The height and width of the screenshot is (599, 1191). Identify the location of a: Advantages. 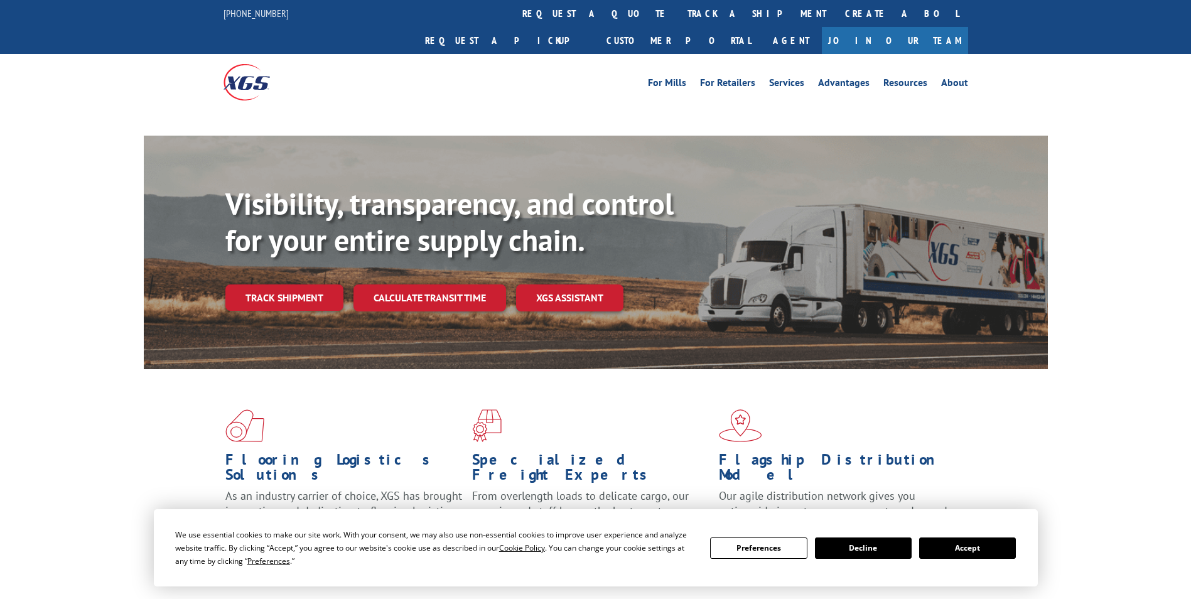
(844, 85).